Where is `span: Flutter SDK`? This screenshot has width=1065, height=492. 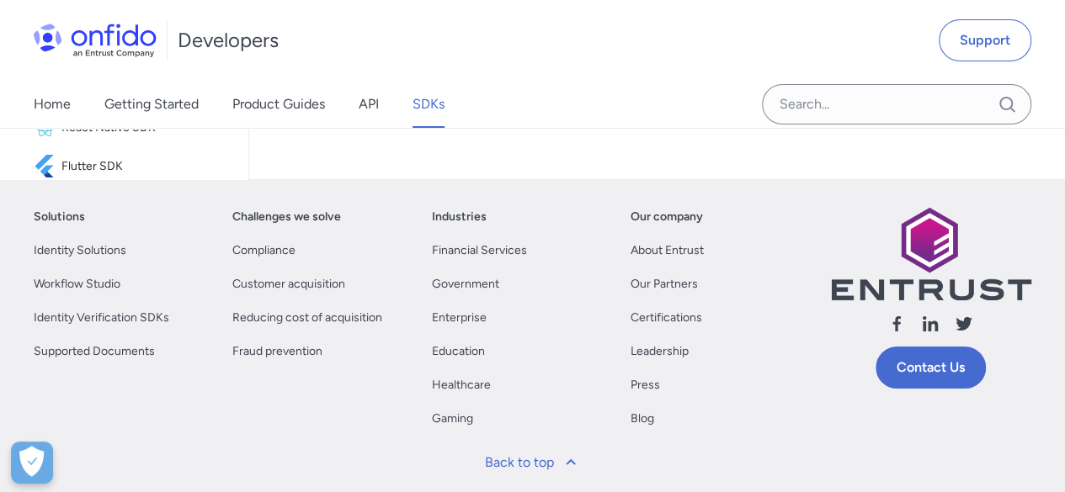 span: Flutter SDK is located at coordinates (145, 167).